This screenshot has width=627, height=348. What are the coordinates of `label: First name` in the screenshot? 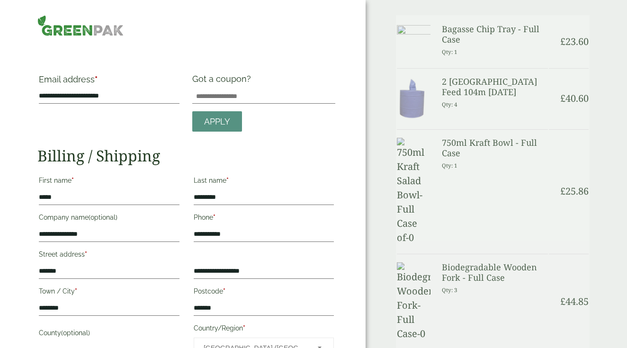 It's located at (109, 182).